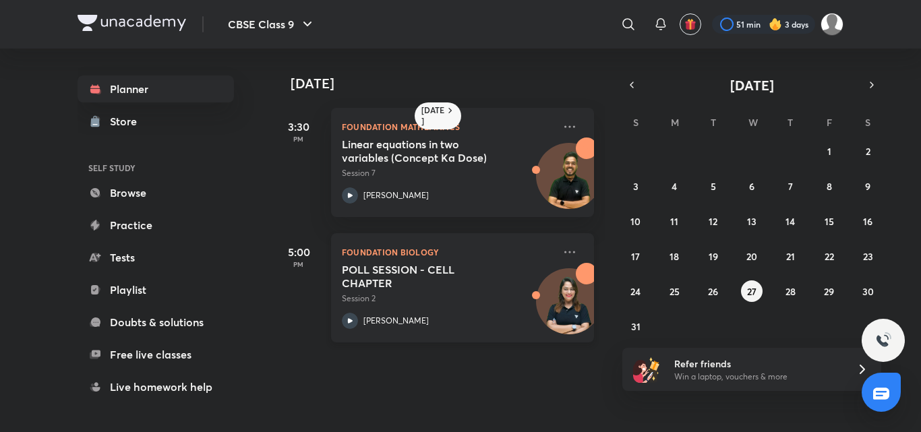 This screenshot has width=921, height=432. Describe the element at coordinates (752, 221) in the screenshot. I see `button: August 13, 2025` at that location.